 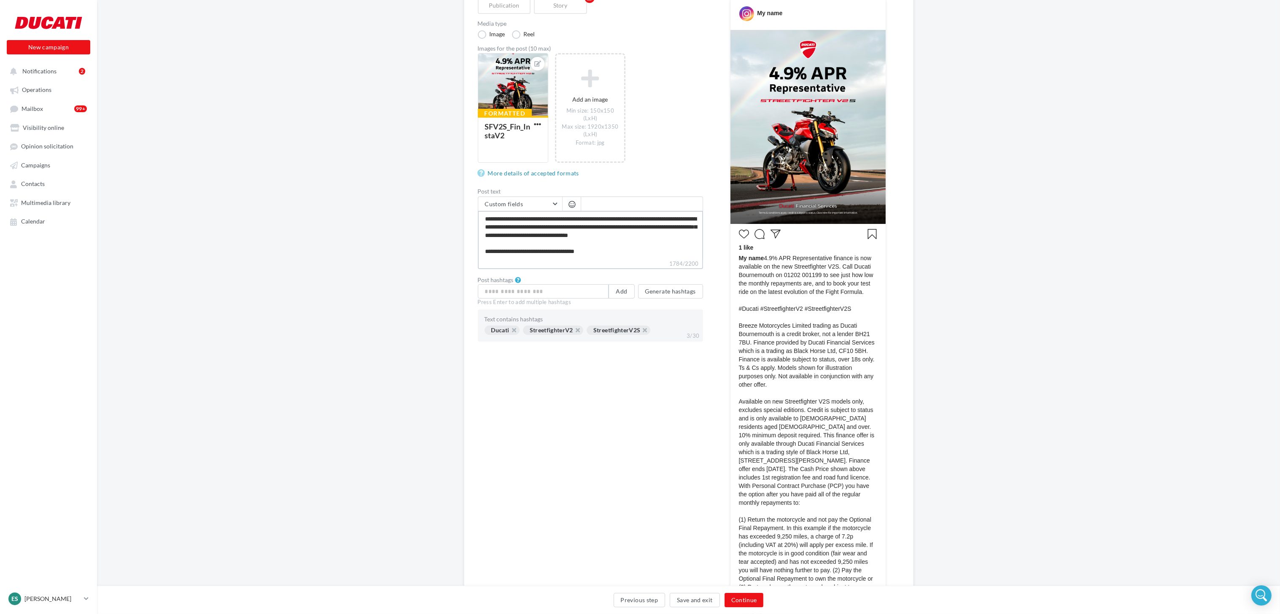 What do you see at coordinates (49, 221) in the screenshot?
I see `a: Calendar` at bounding box center [49, 221].